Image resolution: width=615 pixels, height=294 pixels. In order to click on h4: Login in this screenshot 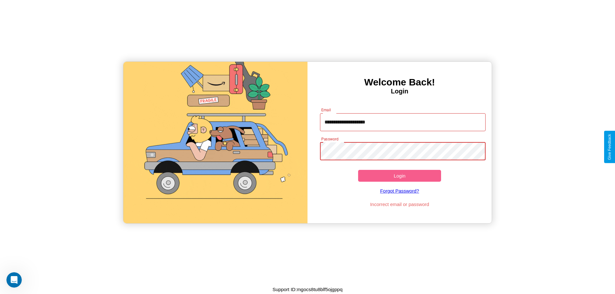, I will do `click(399, 91)`.